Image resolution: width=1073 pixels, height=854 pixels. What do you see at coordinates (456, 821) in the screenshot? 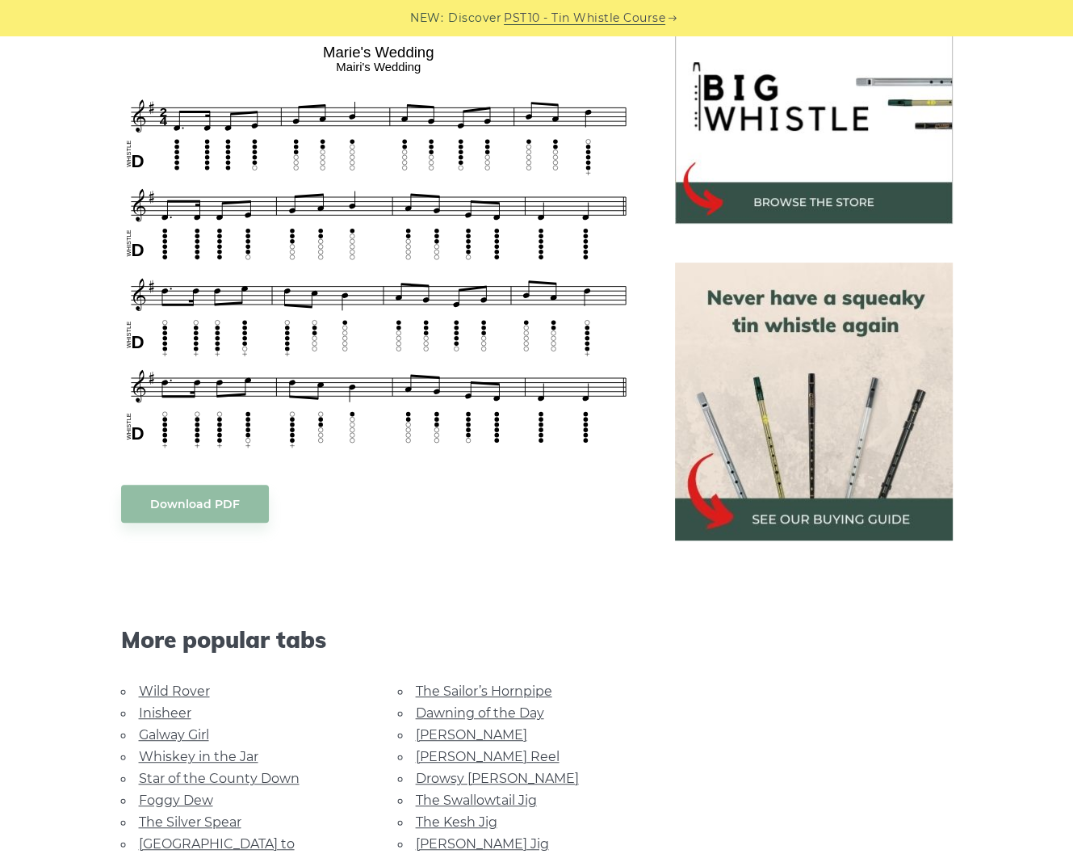
I see `a: The Kesh Jig` at bounding box center [456, 821].